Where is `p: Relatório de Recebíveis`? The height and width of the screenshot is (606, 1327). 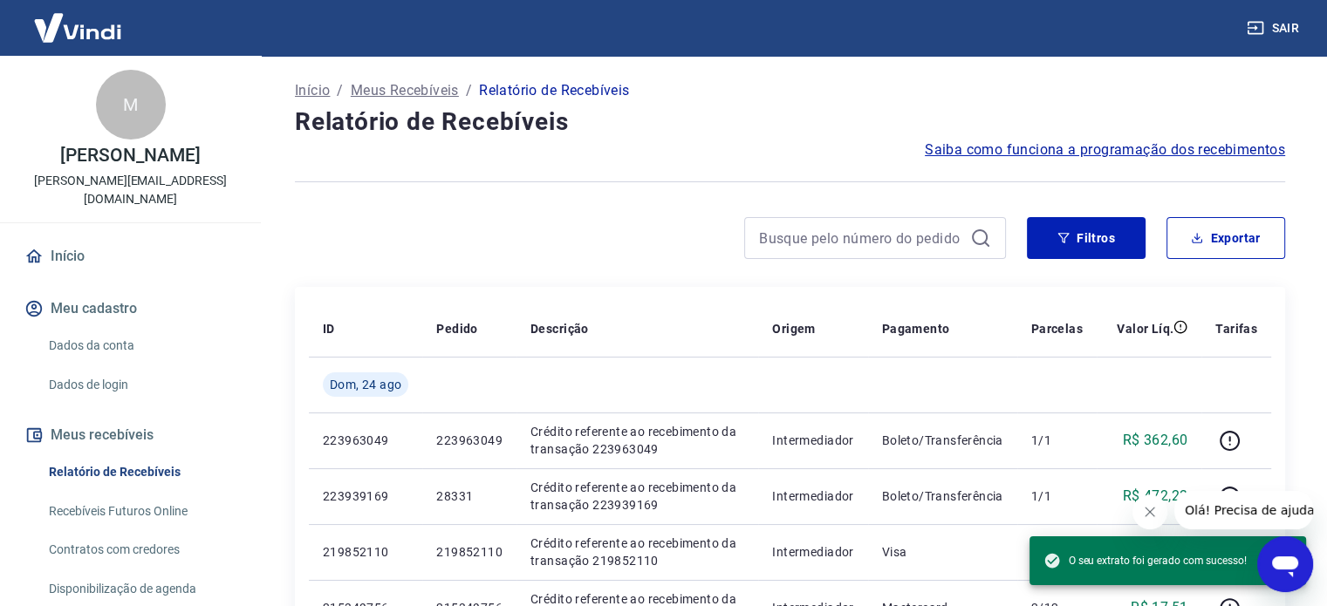
p: Relatório de Recebíveis is located at coordinates (554, 91).